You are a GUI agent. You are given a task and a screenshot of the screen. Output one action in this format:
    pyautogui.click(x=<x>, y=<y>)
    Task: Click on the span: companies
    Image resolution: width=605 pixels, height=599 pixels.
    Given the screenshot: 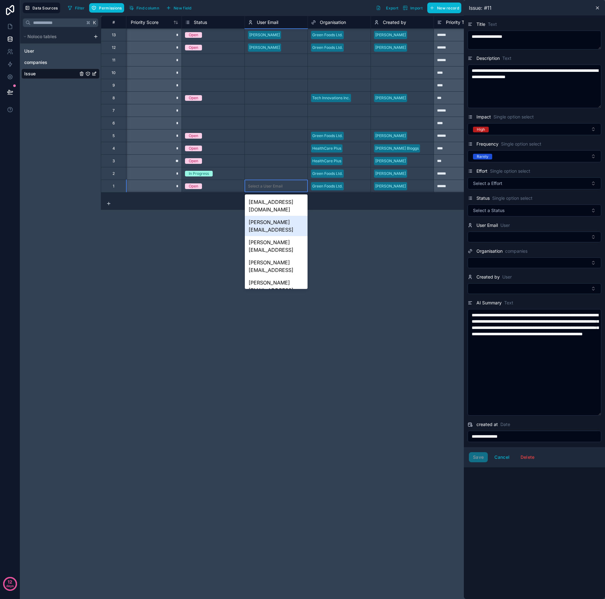 What is the action you would take?
    pyautogui.click(x=36, y=62)
    